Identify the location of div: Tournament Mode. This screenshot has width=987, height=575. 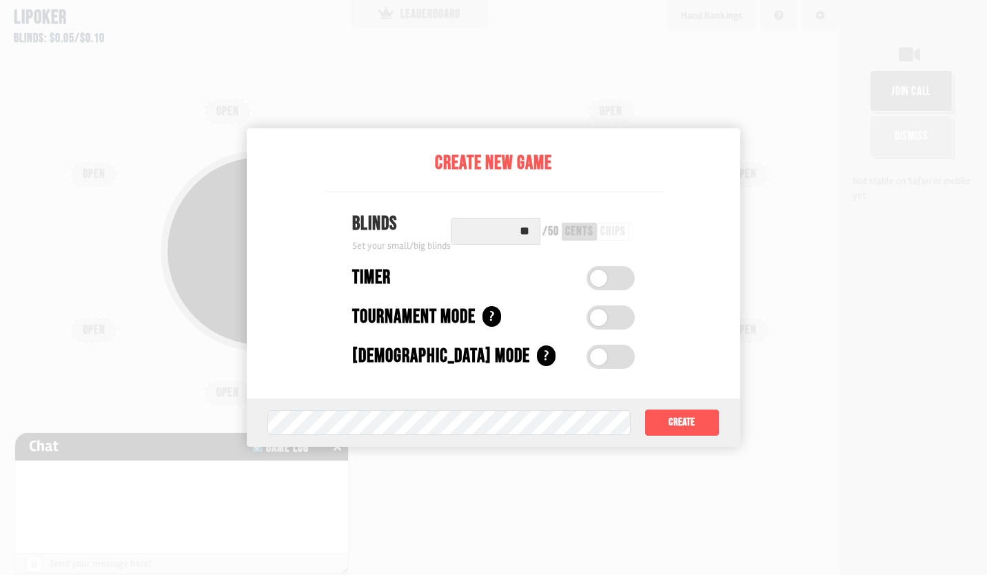
(414, 317).